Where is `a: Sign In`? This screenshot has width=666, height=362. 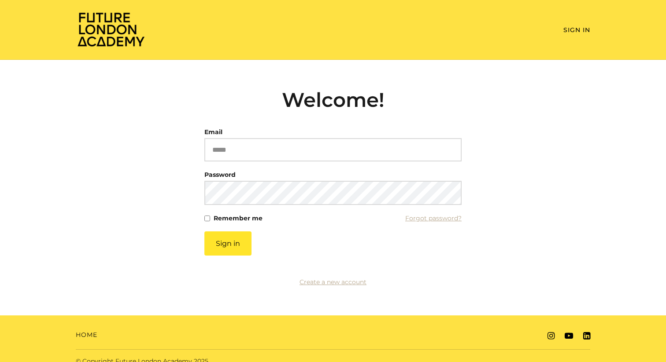 a: Sign In is located at coordinates (576, 30).